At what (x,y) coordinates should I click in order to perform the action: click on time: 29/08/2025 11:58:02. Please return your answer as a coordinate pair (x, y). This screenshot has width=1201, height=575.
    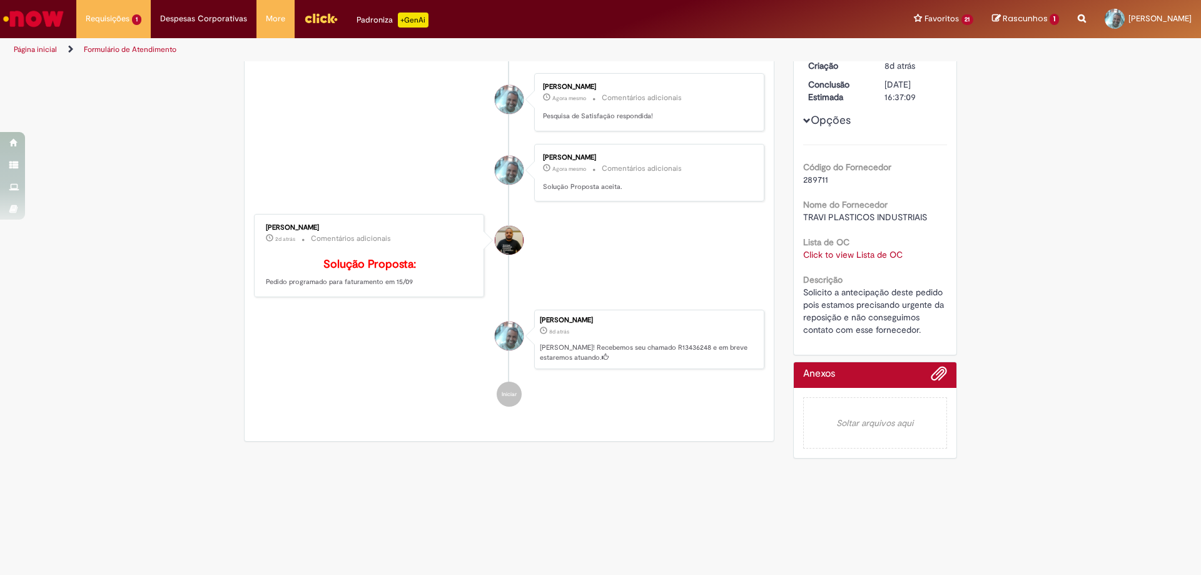
    Looking at the image, I should click on (569, 98).